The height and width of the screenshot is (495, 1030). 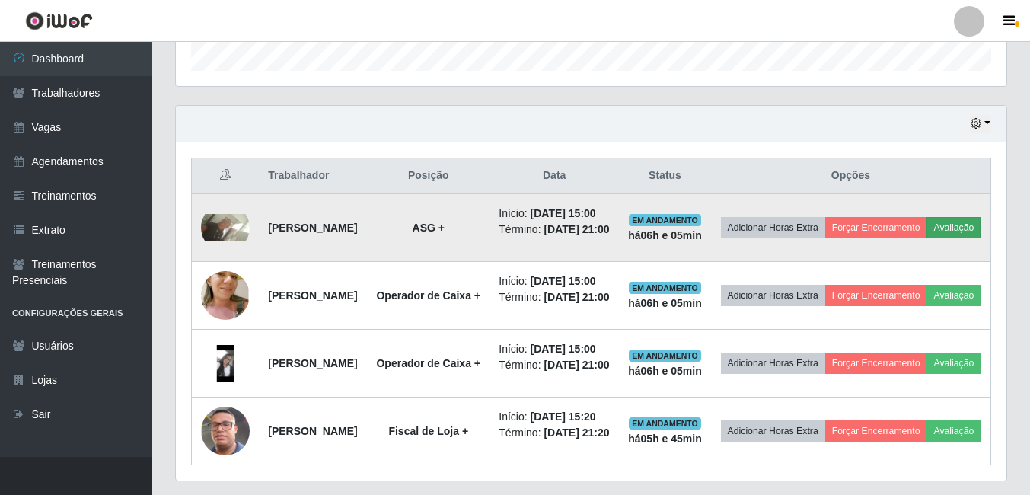 What do you see at coordinates (851, 176) in the screenshot?
I see `th: Opções` at bounding box center [851, 176].